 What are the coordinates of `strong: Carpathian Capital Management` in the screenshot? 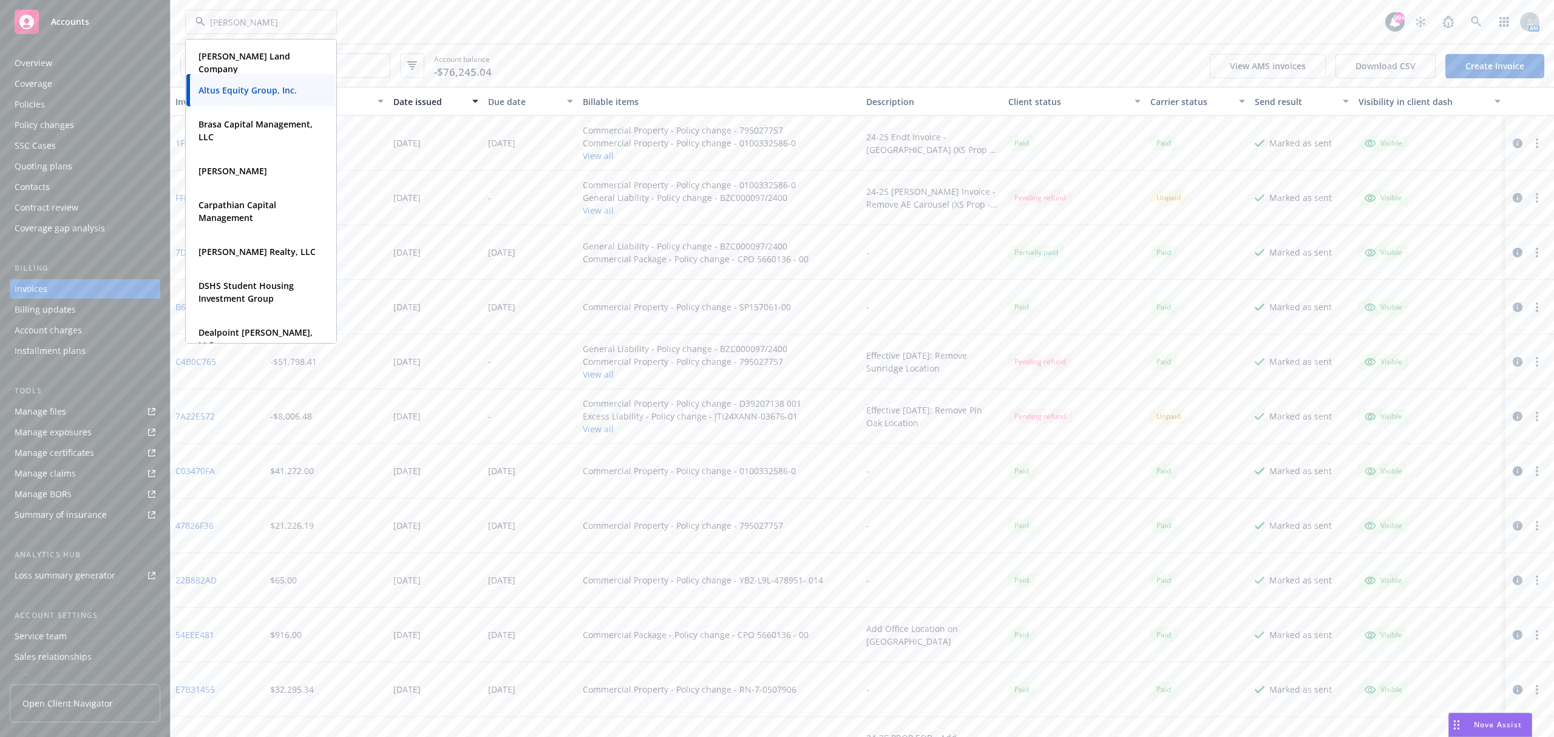 It's located at (237, 211).